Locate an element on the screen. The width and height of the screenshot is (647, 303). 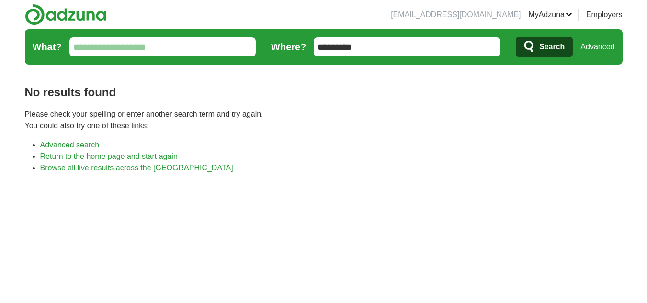
span: Search is located at coordinates (551, 47).